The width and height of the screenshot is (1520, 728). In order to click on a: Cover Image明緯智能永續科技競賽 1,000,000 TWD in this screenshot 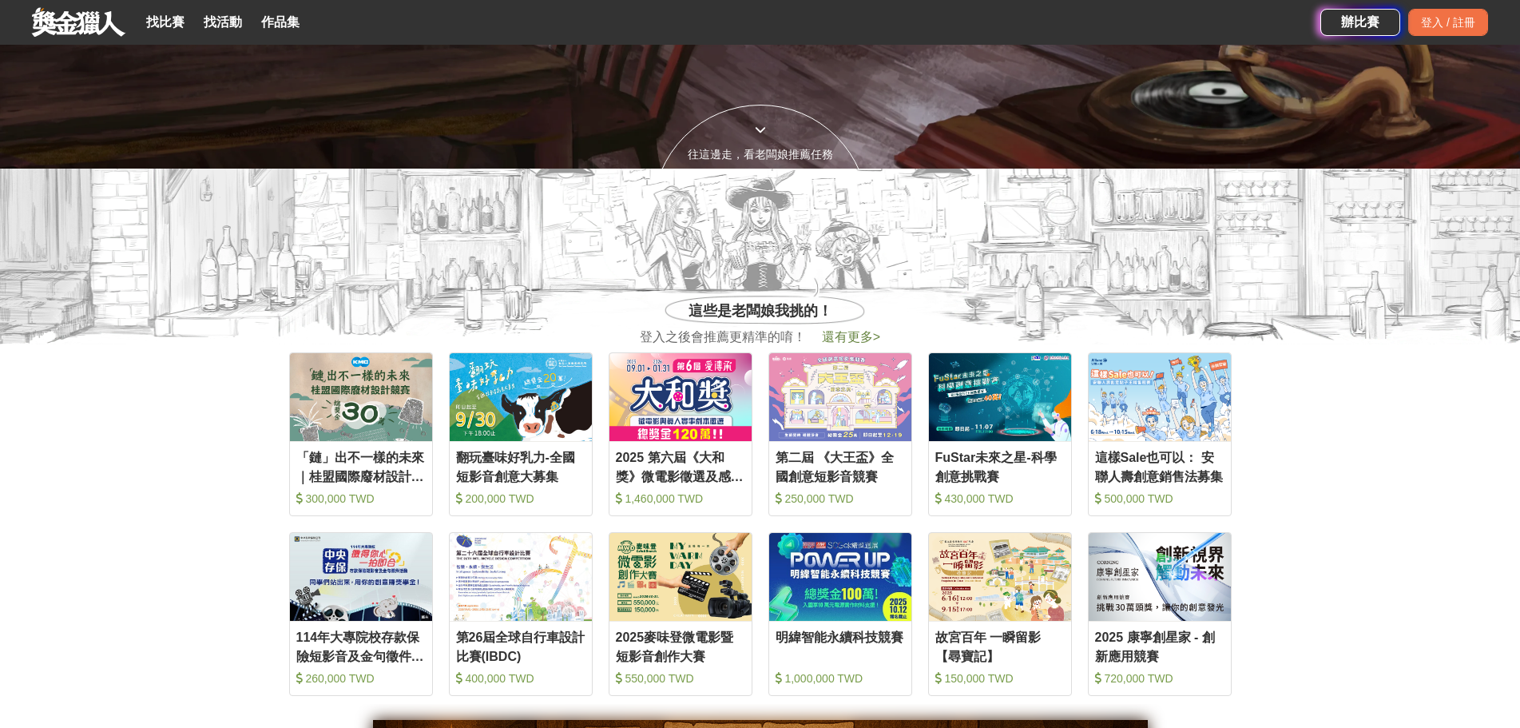, I will do `click(840, 614)`.